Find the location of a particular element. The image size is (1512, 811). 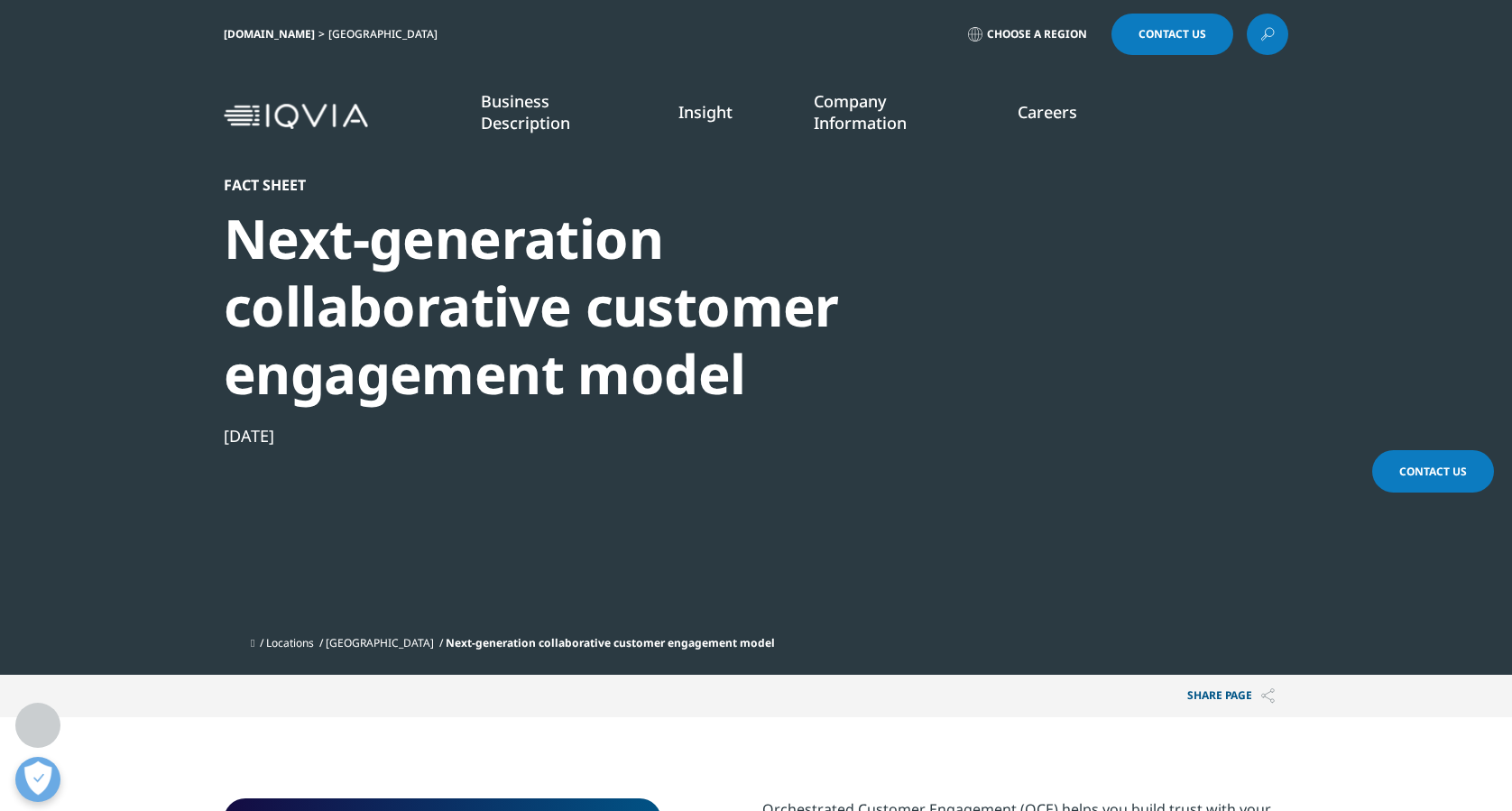

a: Insight is located at coordinates (705, 112).